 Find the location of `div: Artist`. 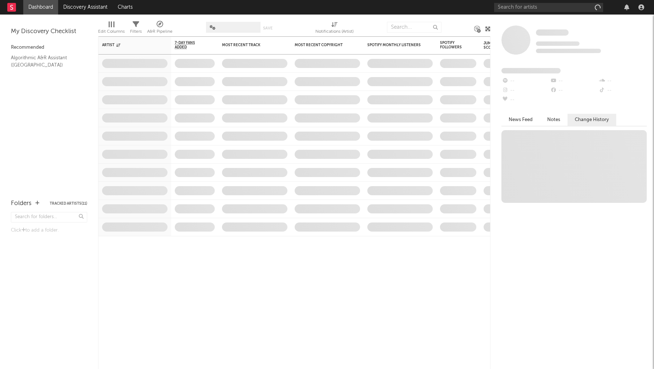

div: Artist is located at coordinates (129, 45).